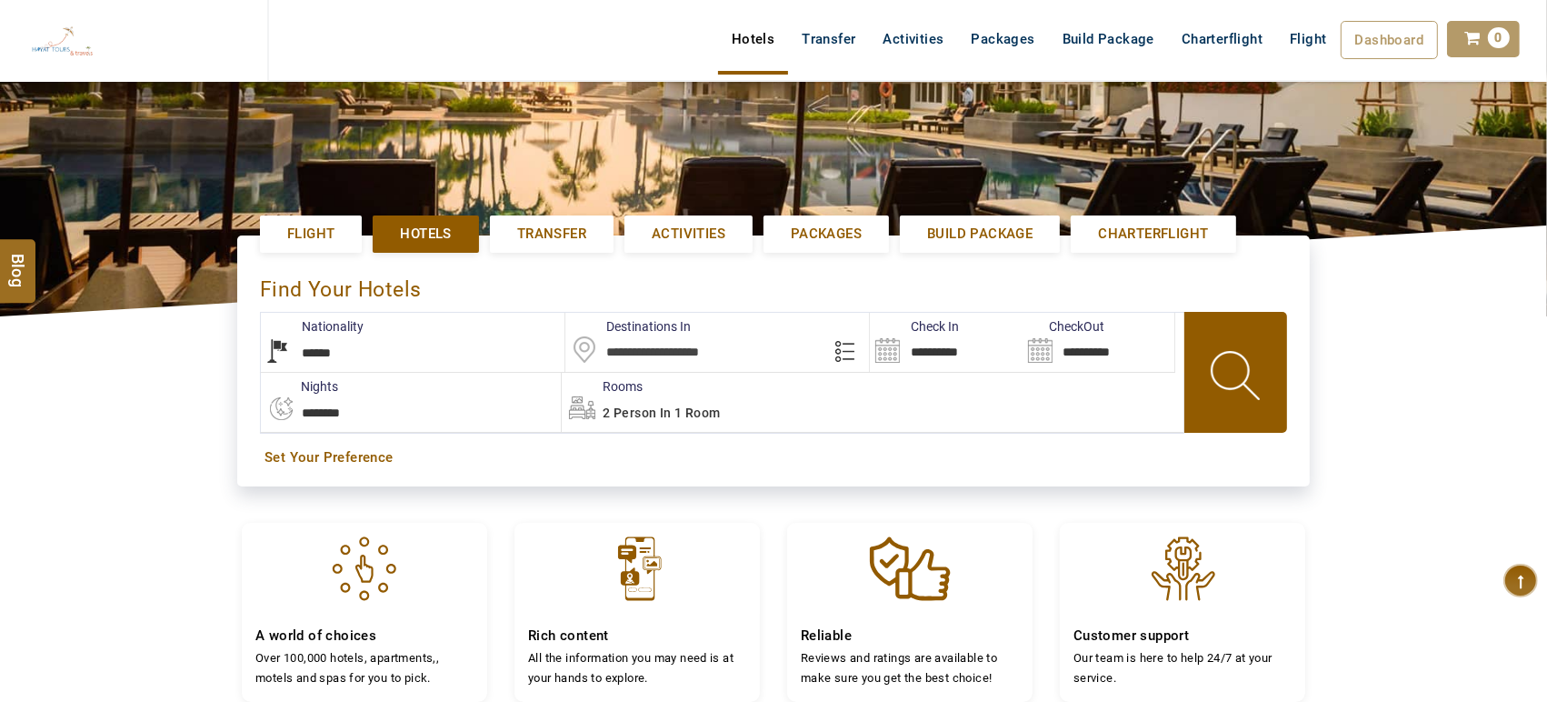 The width and height of the screenshot is (1547, 702). I want to click on p: Reviews and ratings are available to make sure you get the best choice!, so click(910, 667).